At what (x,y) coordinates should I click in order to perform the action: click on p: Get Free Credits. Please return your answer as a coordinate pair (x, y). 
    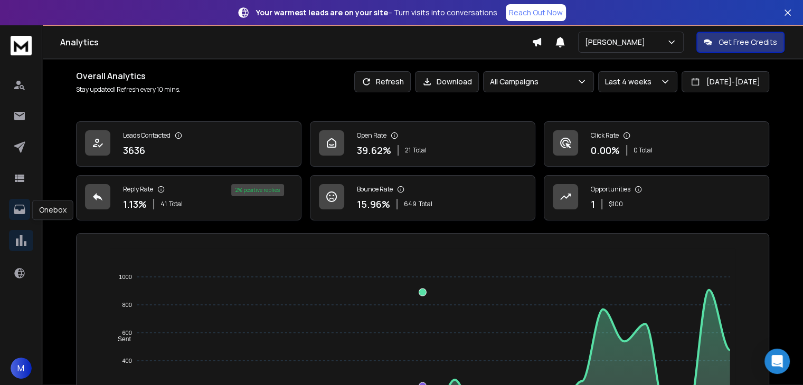
    Looking at the image, I should click on (747, 42).